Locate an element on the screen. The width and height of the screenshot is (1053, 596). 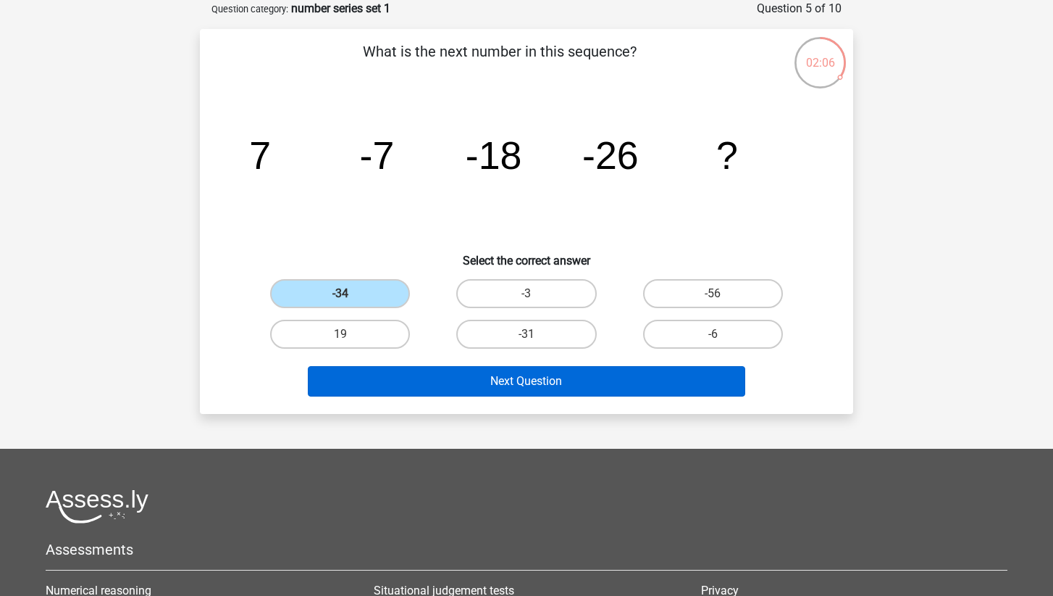
label: -3 is located at coordinates (526, 293).